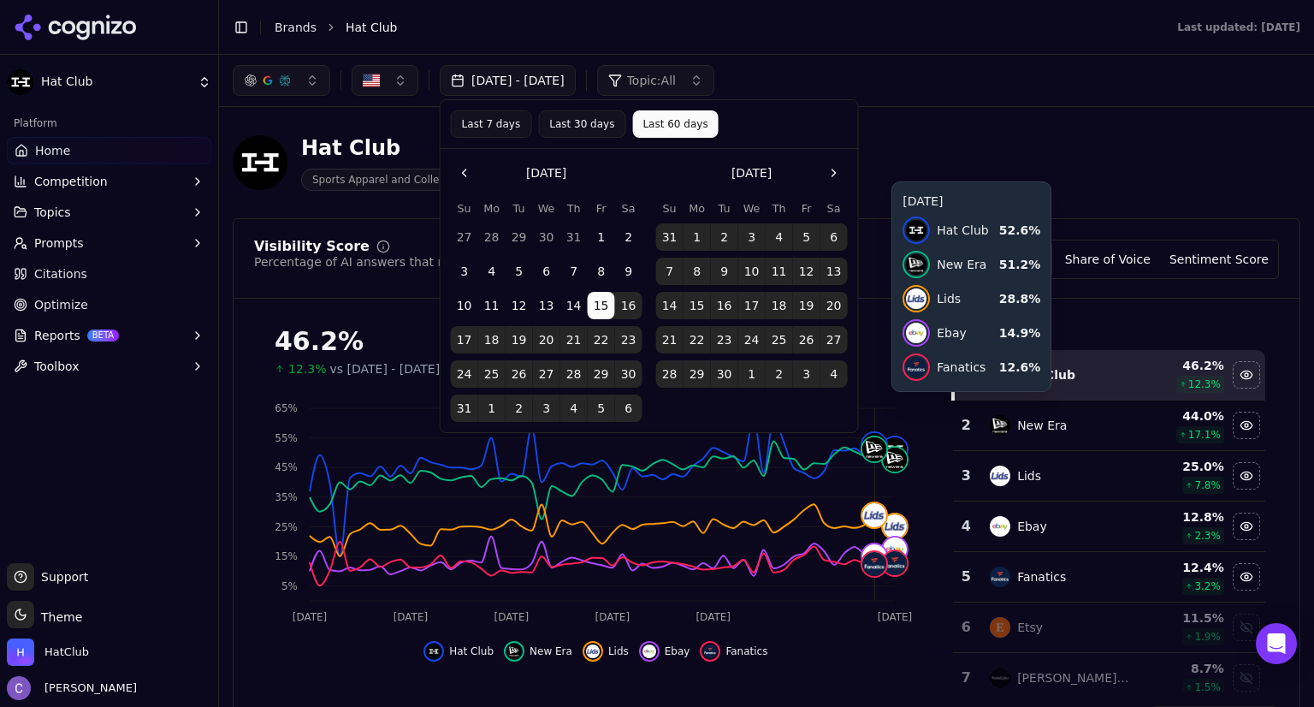 The width and height of the screenshot is (1314, 707). Describe the element at coordinates (71, 181) in the screenshot. I see `span: Competition` at that location.